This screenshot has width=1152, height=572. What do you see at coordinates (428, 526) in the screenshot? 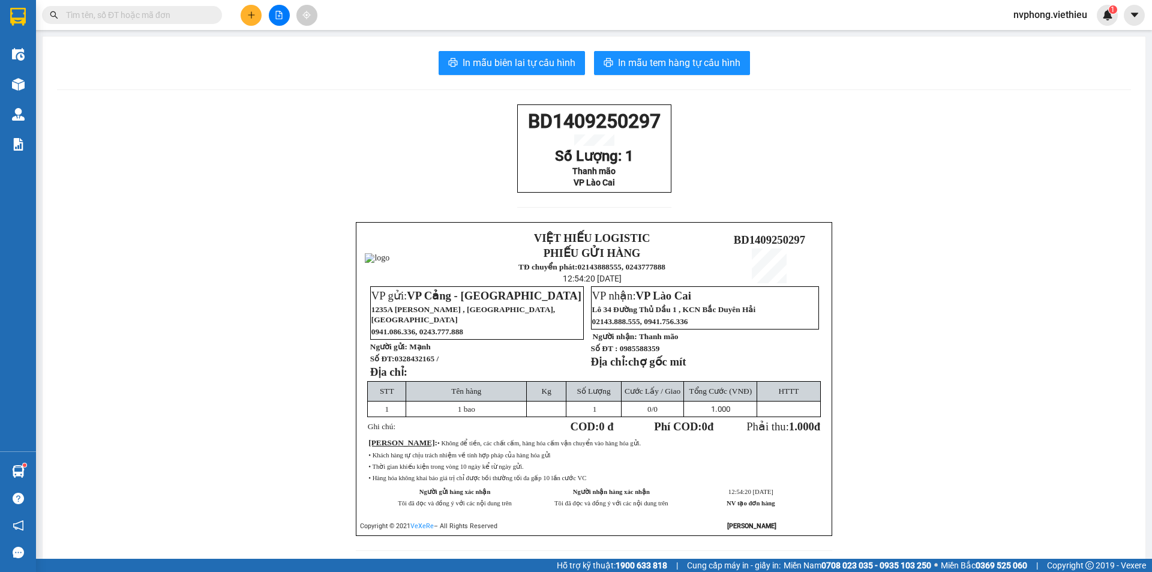
I see `span: Copyright © 2021 – All Rights Reserved` at bounding box center [428, 526].